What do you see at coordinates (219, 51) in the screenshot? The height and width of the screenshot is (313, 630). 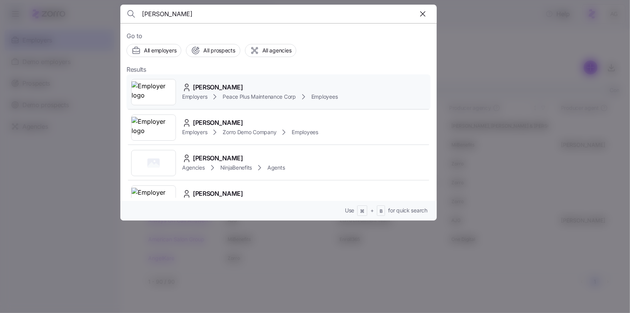 I see `span: All prospects` at bounding box center [219, 51].